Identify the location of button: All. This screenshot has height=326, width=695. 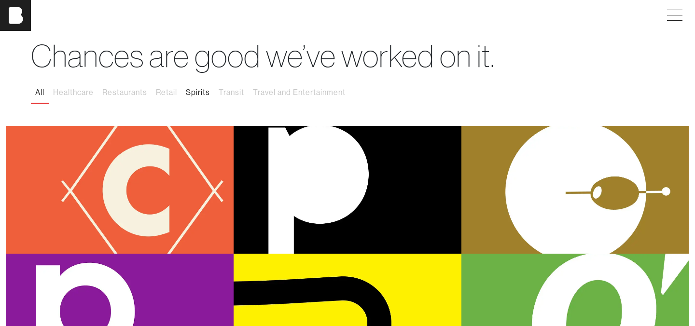
(40, 93).